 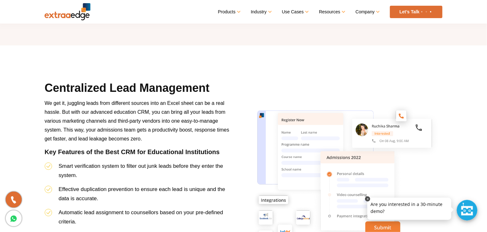 I want to click on span: We get it, juggling leads from different sources into an Excel sheet can be a real hassle. But wi..., so click(x=137, y=121).